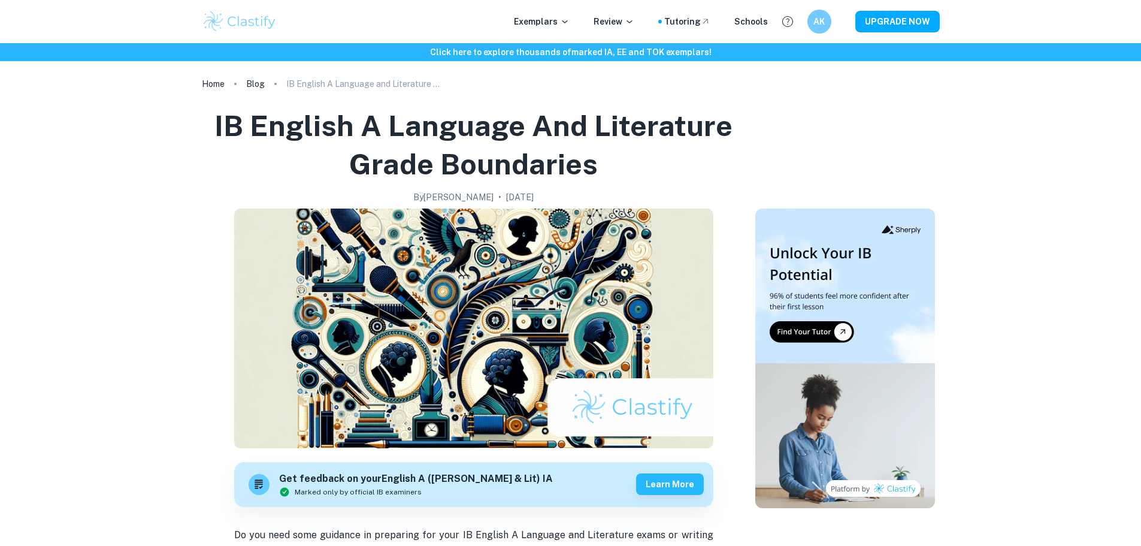 This screenshot has width=1141, height=546. I want to click on h6: AK, so click(819, 22).